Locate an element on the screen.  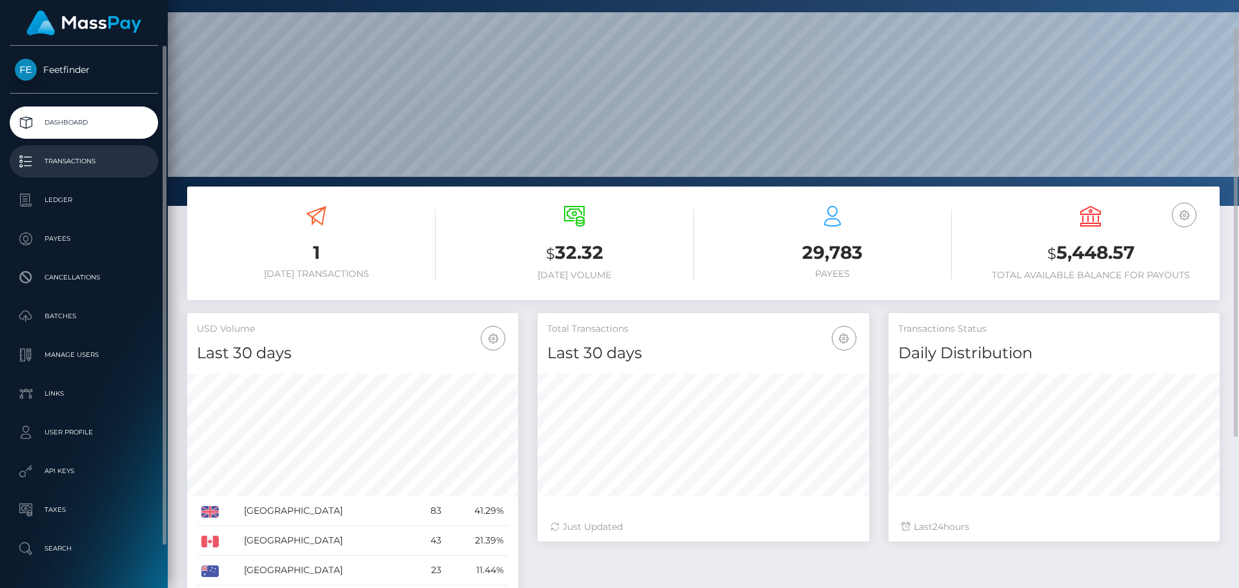
h5: Total Transactions is located at coordinates (703, 329).